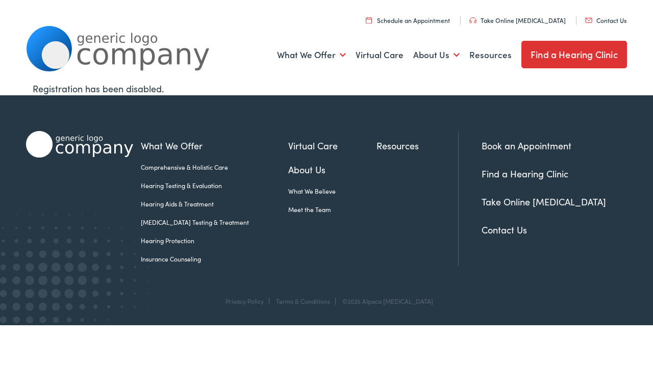  I want to click on a: Hearing Aids & Treatment, so click(214, 204).